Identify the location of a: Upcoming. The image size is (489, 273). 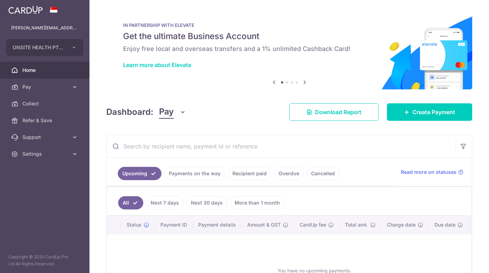
(139, 174).